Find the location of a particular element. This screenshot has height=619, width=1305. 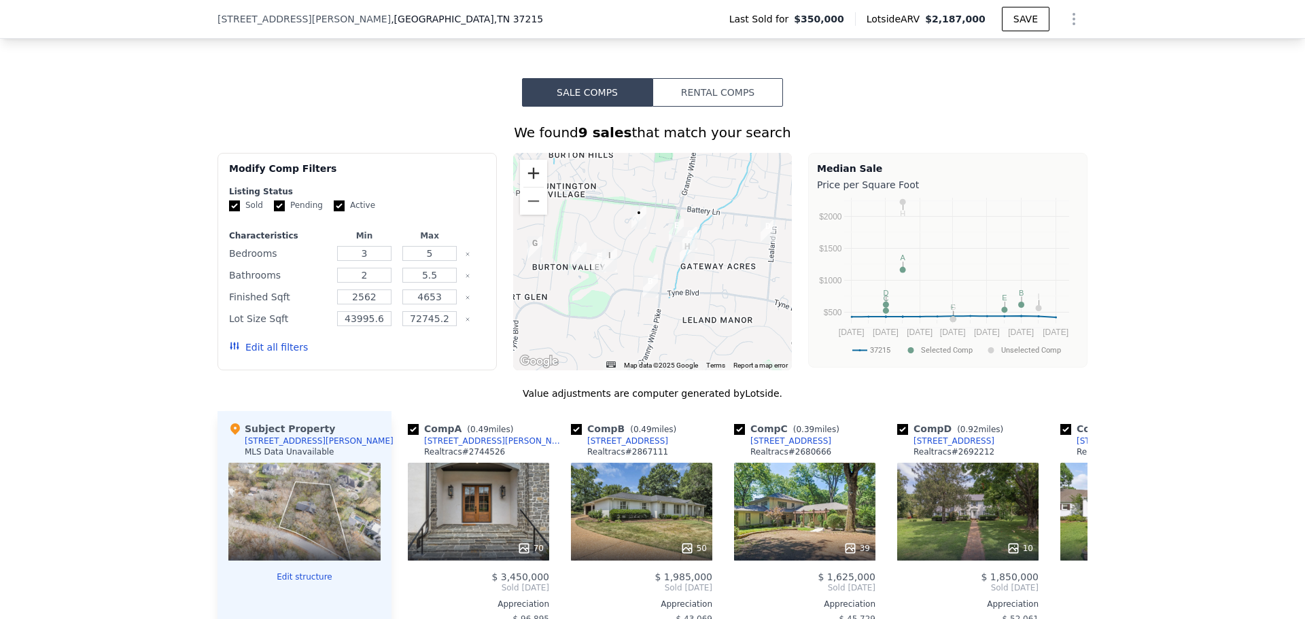

button: Sale Comps is located at coordinates (587, 92).